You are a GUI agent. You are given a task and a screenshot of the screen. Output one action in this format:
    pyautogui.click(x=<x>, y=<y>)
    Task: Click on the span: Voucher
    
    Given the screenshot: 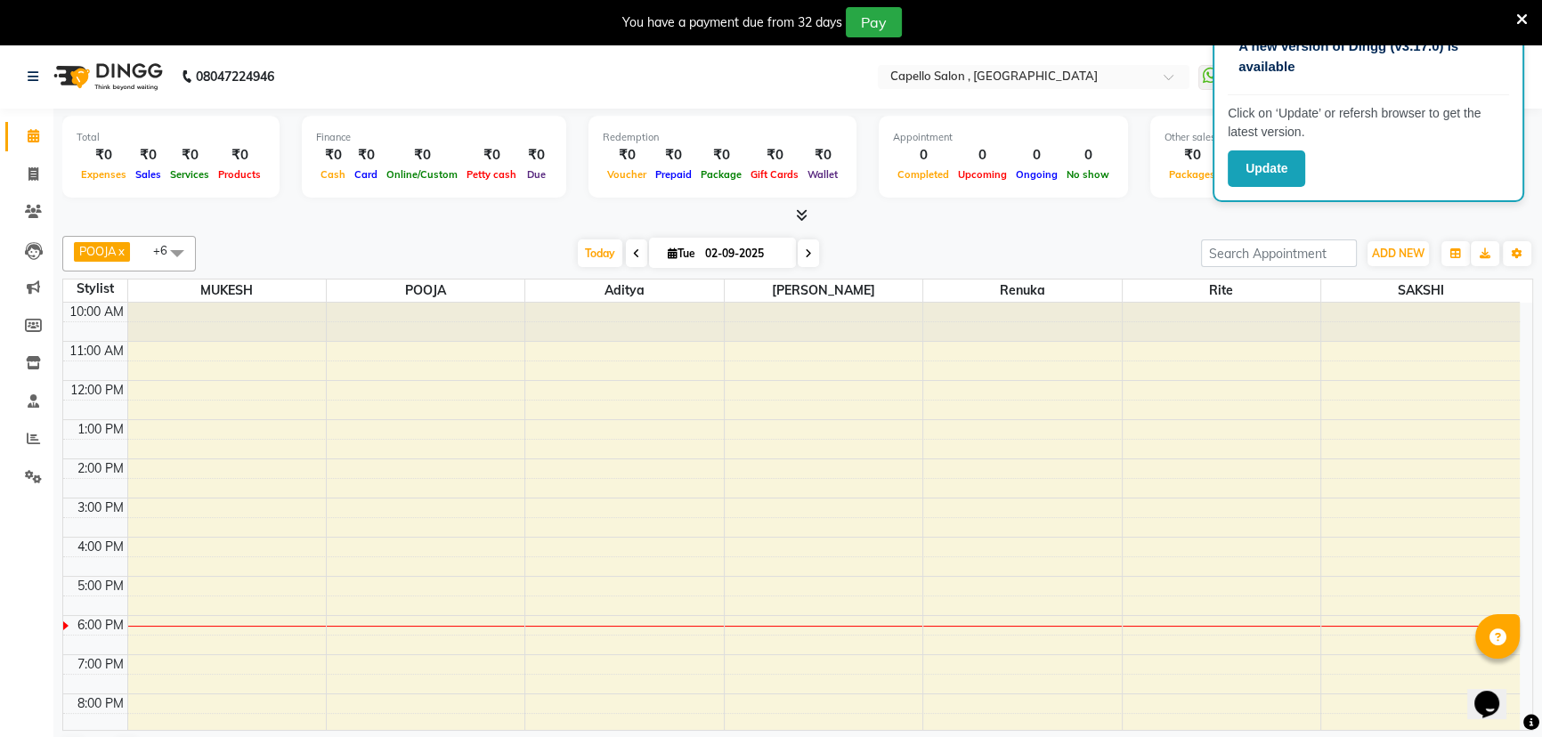 What is the action you would take?
    pyautogui.click(x=627, y=174)
    